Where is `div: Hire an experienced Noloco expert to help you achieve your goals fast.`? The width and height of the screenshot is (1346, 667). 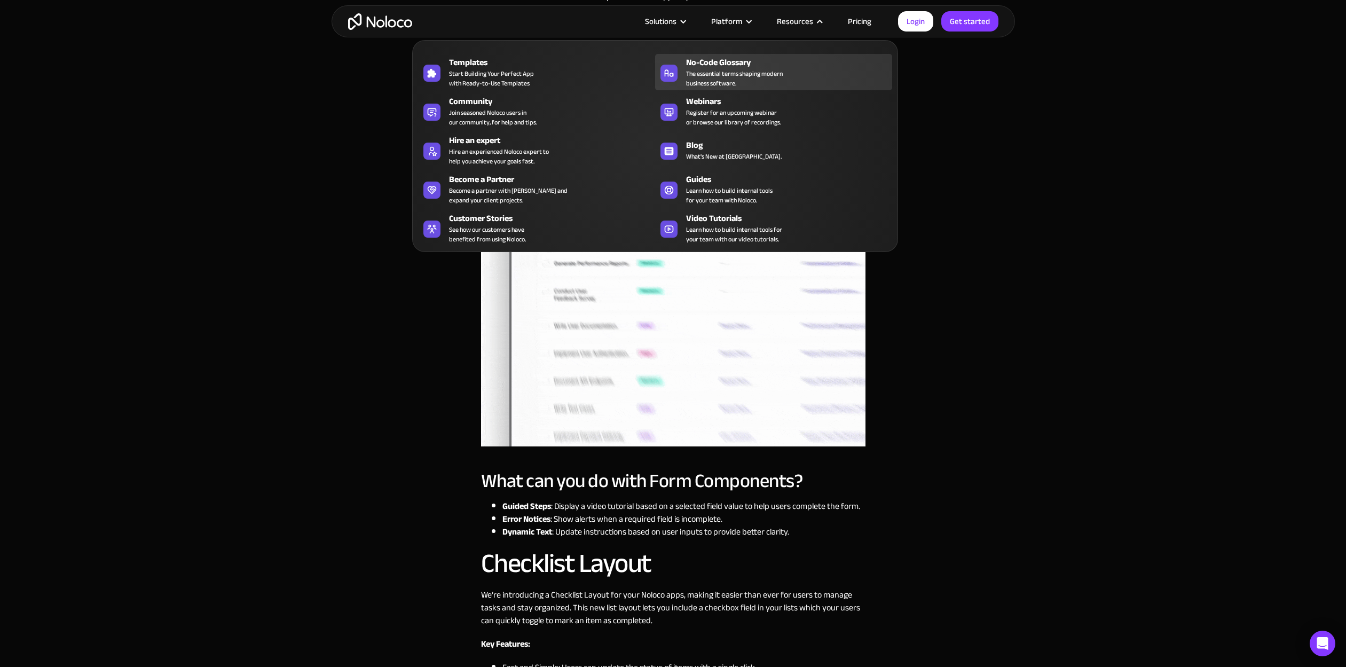 div: Hire an experienced Noloco expert to help you achieve your goals fast. is located at coordinates (499, 156).